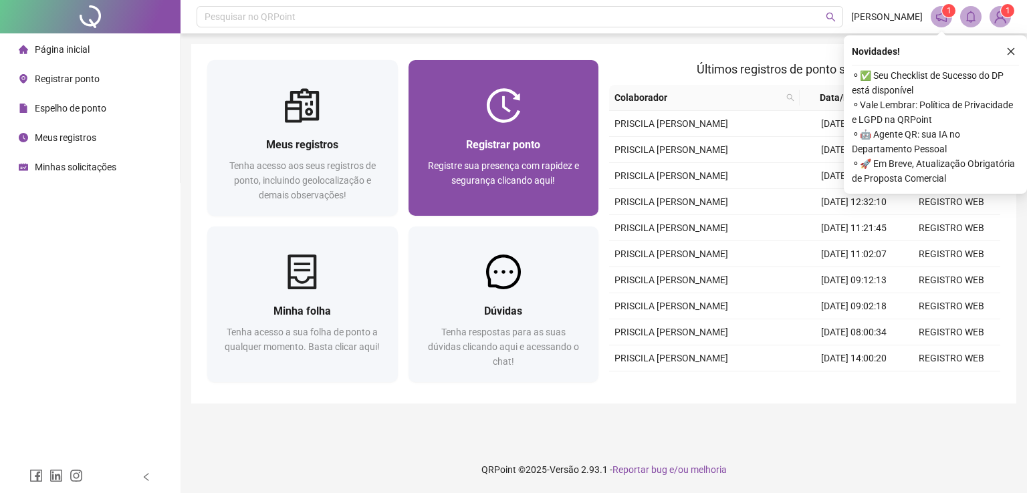  What do you see at coordinates (302, 304) in the screenshot?
I see `a: Minha folhaTenha acesso a sua folha de ponto a qualquer momento. Basta clicar aqui!` at bounding box center [302, 304].